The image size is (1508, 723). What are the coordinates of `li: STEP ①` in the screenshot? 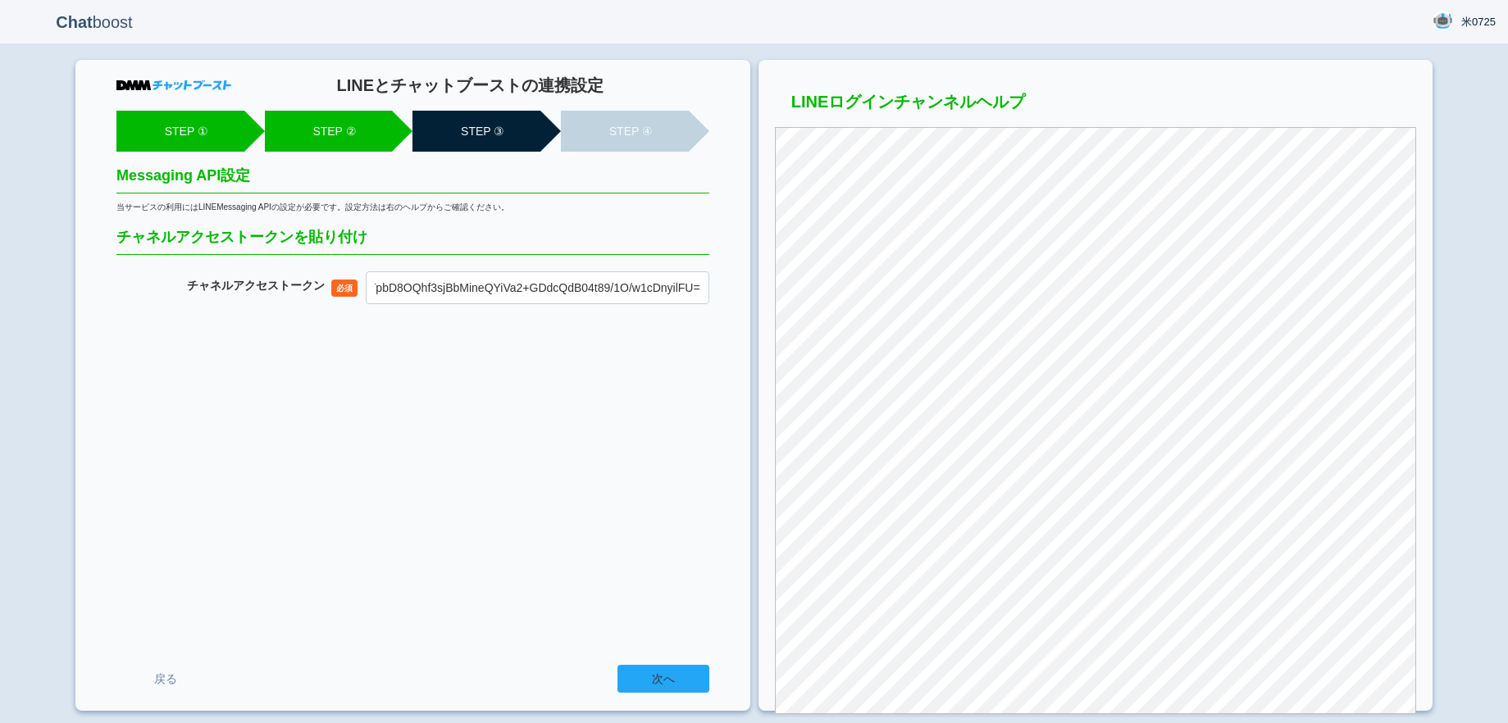 It's located at (180, 131).